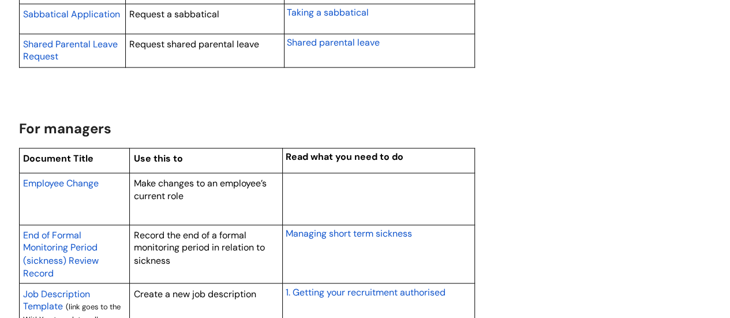 Image resolution: width=730 pixels, height=318 pixels. What do you see at coordinates (328, 12) in the screenshot?
I see `span: Taking a sabbatical` at bounding box center [328, 12].